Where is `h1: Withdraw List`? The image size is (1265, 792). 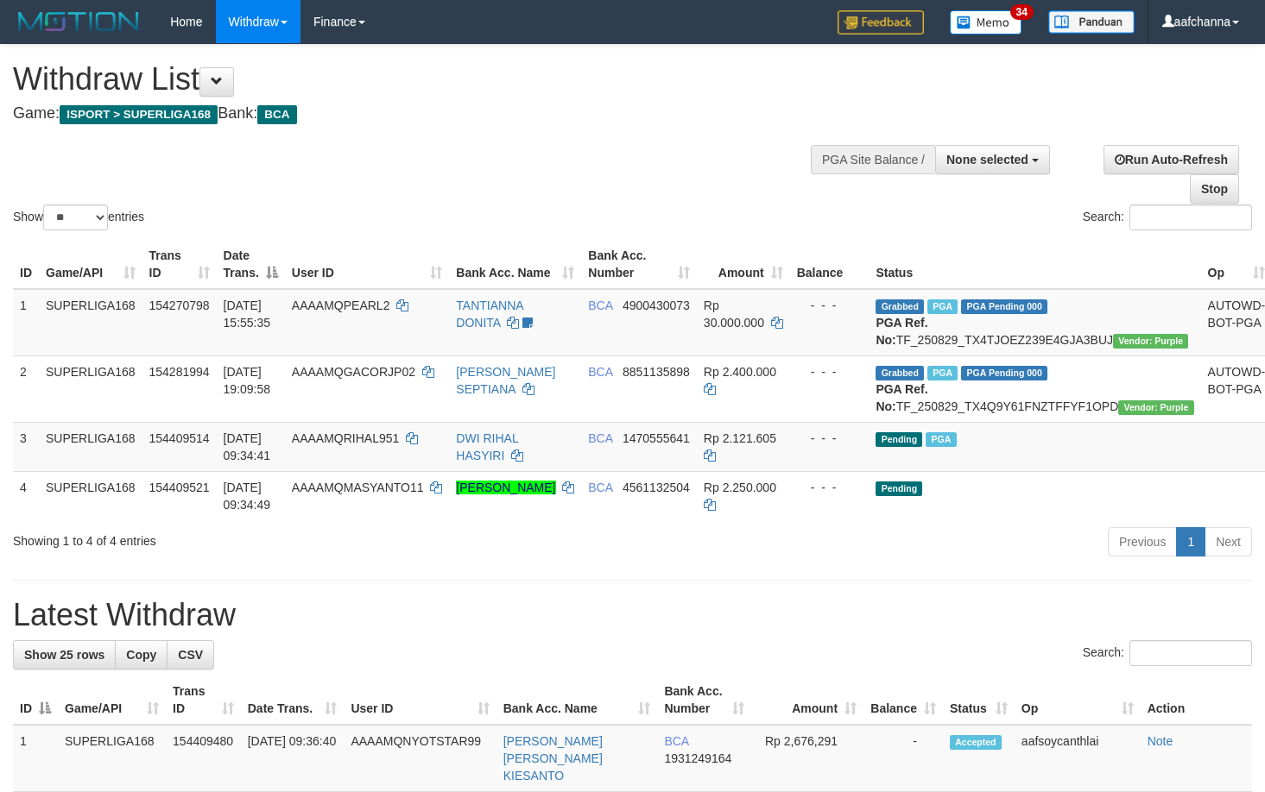
h1: Withdraw List is located at coordinates (420, 79).